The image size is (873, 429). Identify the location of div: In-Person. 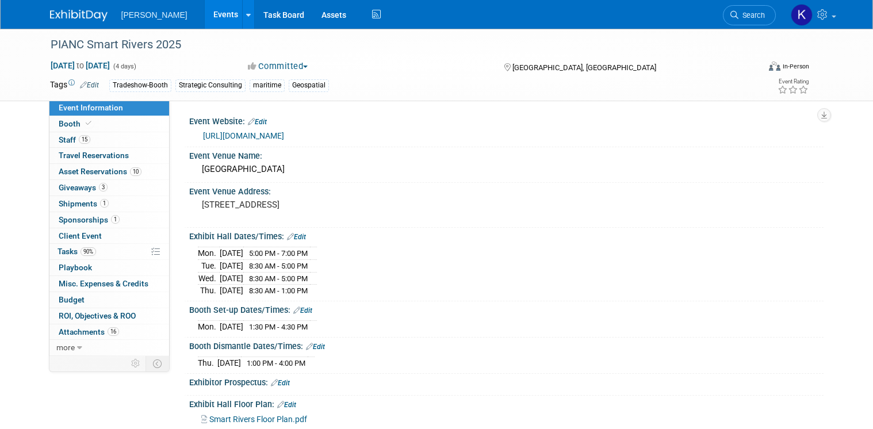
(795, 66).